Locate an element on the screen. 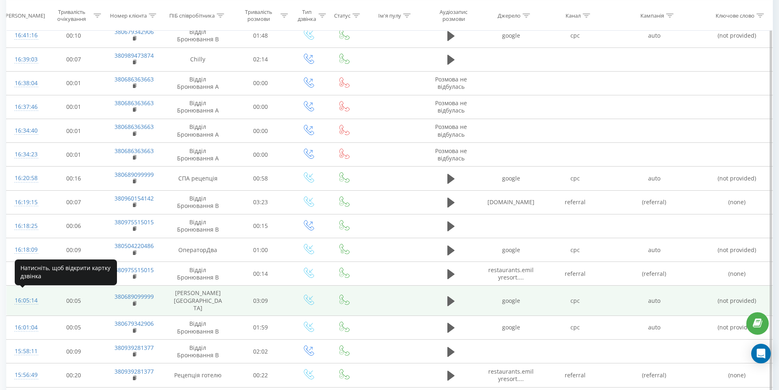 The width and height of the screenshot is (779, 390). div: 16:18:25 is located at coordinates (25, 226).